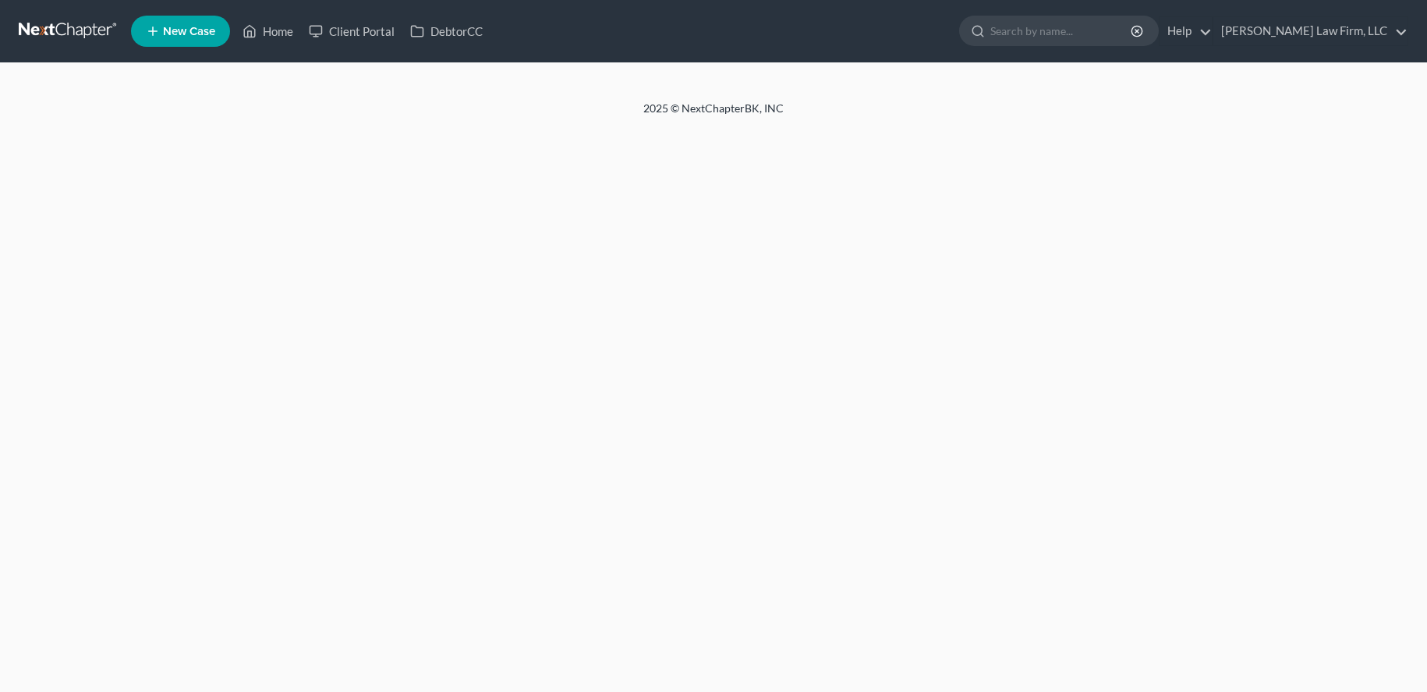  Describe the element at coordinates (714, 115) in the screenshot. I see `div: 2025 © NextChapterBK, INC` at that location.